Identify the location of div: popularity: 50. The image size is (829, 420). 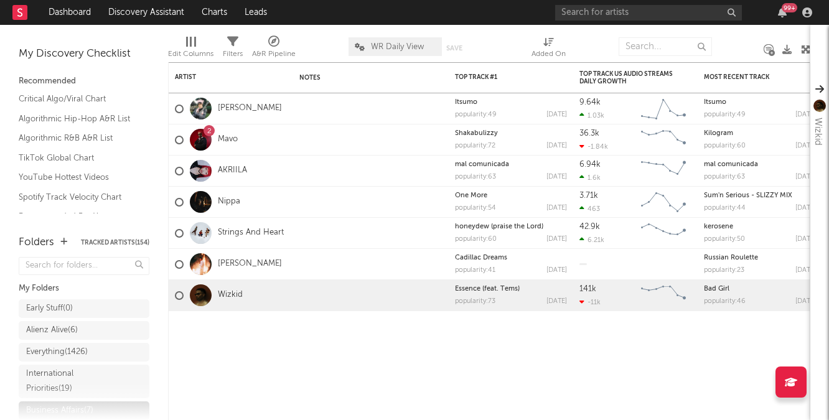
(725, 239).